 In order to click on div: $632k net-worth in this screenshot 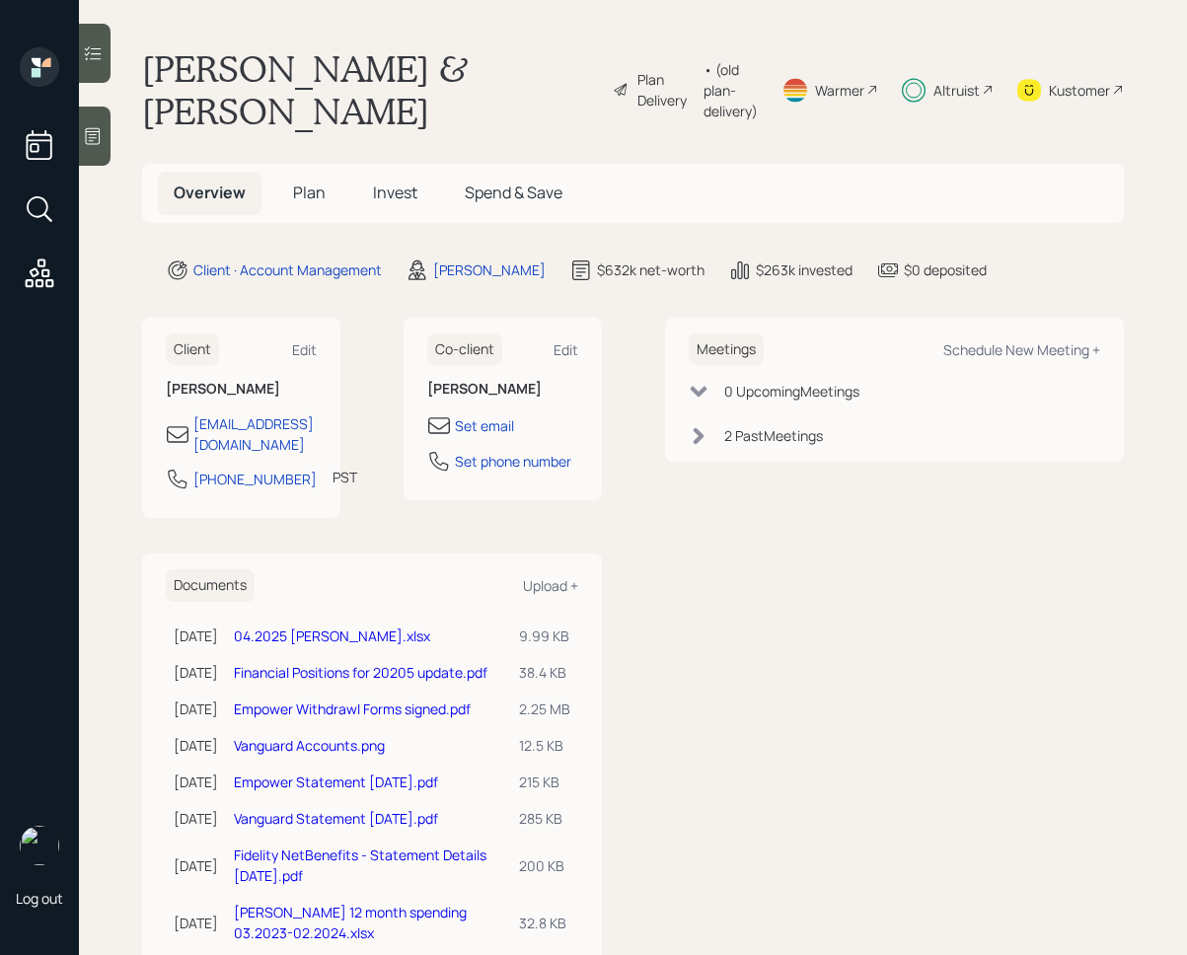, I will do `click(650, 269)`.